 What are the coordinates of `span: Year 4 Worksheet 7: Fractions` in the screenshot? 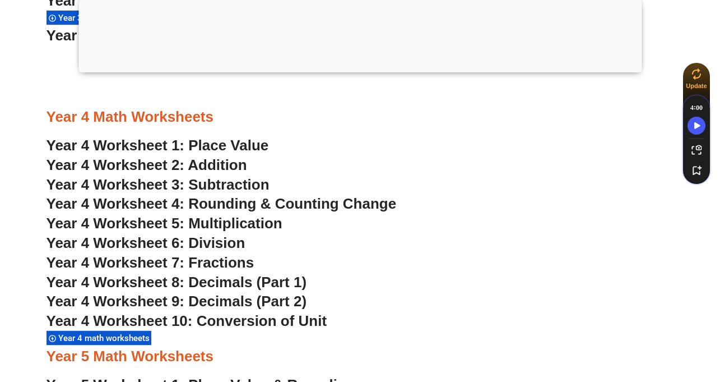 It's located at (150, 262).